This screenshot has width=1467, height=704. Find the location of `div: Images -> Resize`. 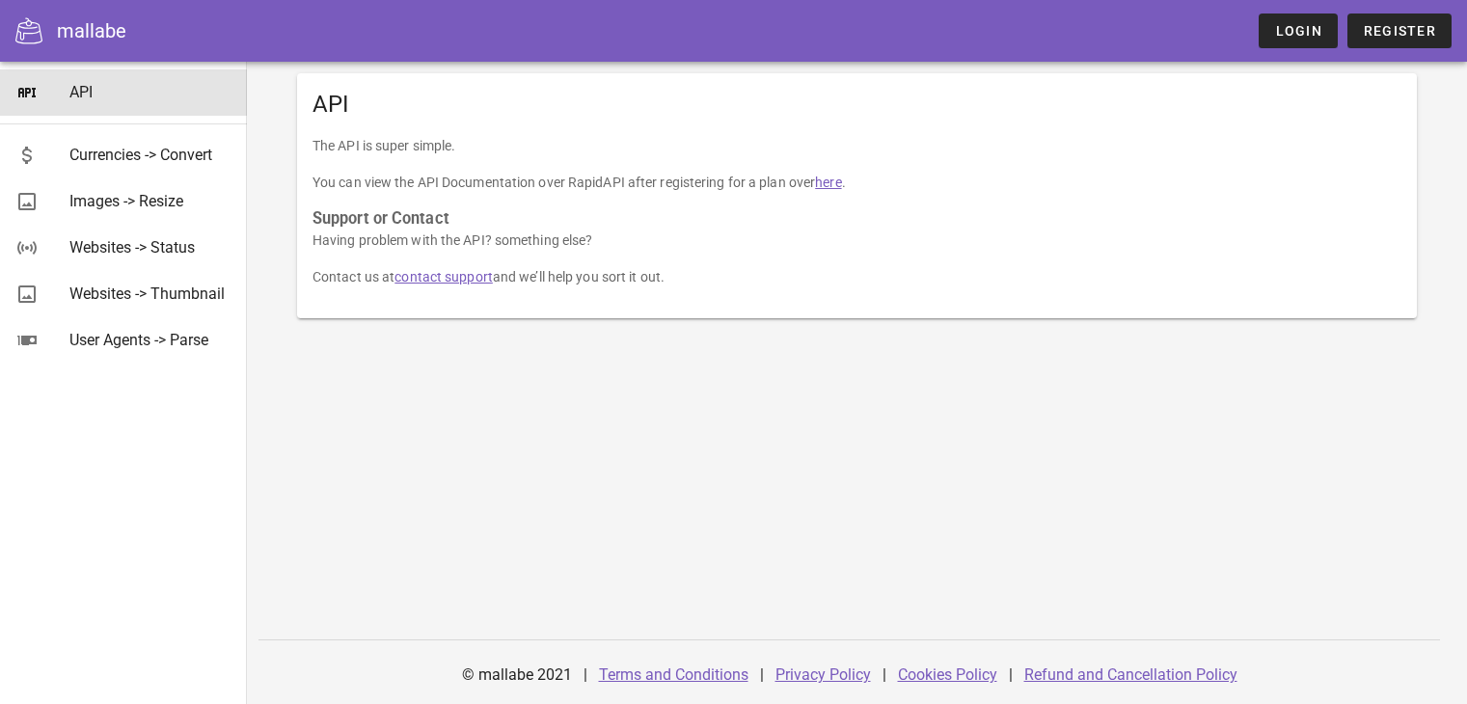

div: Images -> Resize is located at coordinates (150, 201).